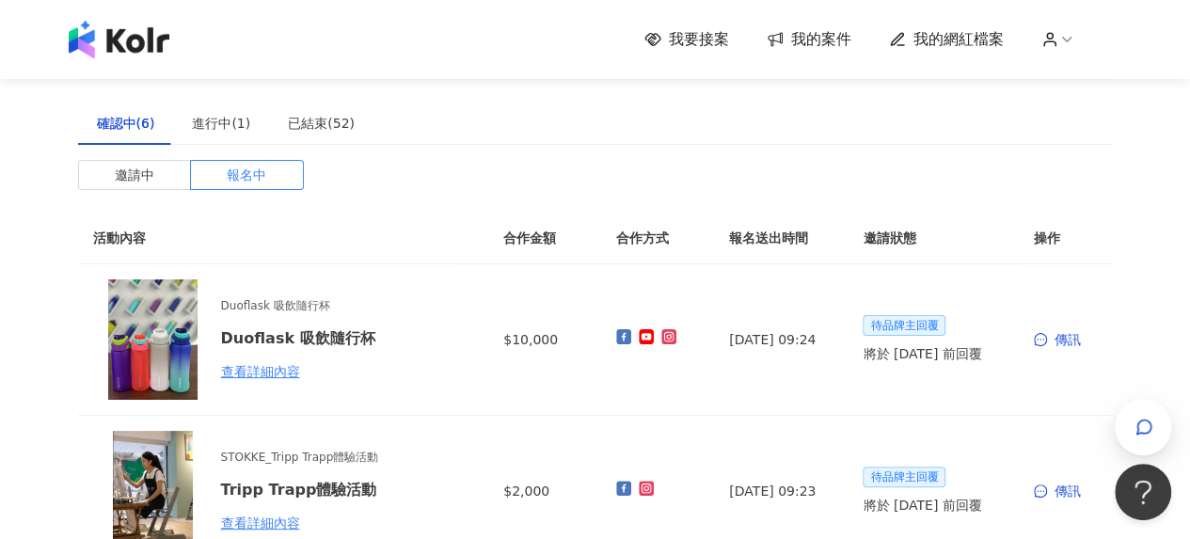 Image resolution: width=1190 pixels, height=539 pixels. I want to click on span: 報名中, so click(246, 175).